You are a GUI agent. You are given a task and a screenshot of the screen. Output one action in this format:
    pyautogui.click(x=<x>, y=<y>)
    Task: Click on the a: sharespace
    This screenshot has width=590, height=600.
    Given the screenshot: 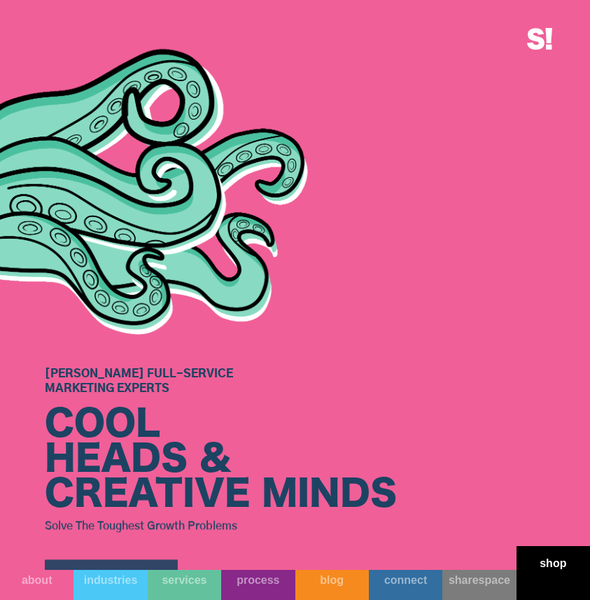 What is the action you would take?
    pyautogui.click(x=479, y=584)
    